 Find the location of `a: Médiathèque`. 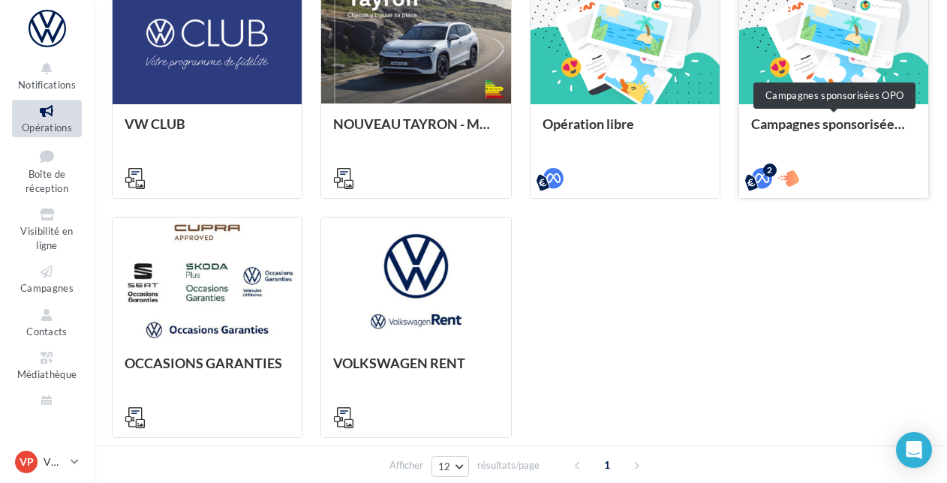

a: Médiathèque is located at coordinates (47, 365).